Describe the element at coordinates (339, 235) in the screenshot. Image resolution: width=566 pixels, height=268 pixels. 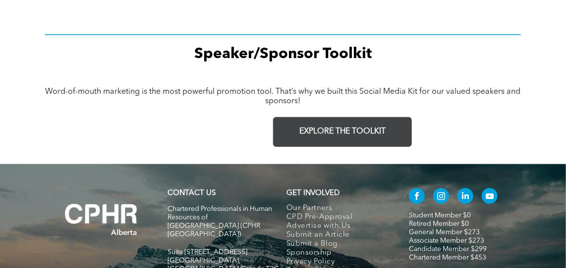
I see `a: Submit an Article` at that location.